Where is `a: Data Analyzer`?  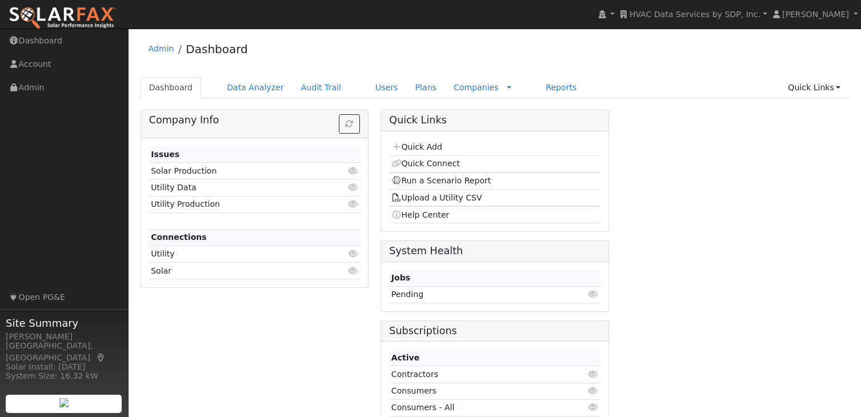 a: Data Analyzer is located at coordinates (255, 87).